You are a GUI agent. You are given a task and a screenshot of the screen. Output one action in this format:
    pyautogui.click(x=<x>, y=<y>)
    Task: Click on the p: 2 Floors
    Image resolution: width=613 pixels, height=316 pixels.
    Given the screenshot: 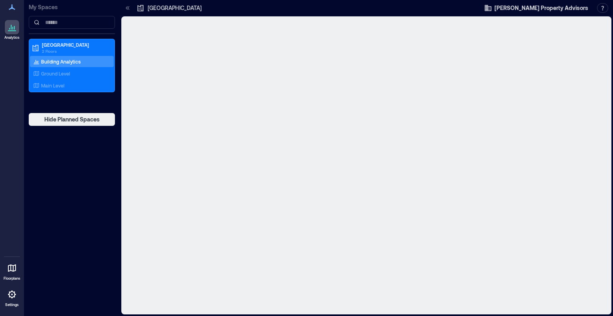 What is the action you would take?
    pyautogui.click(x=75, y=51)
    